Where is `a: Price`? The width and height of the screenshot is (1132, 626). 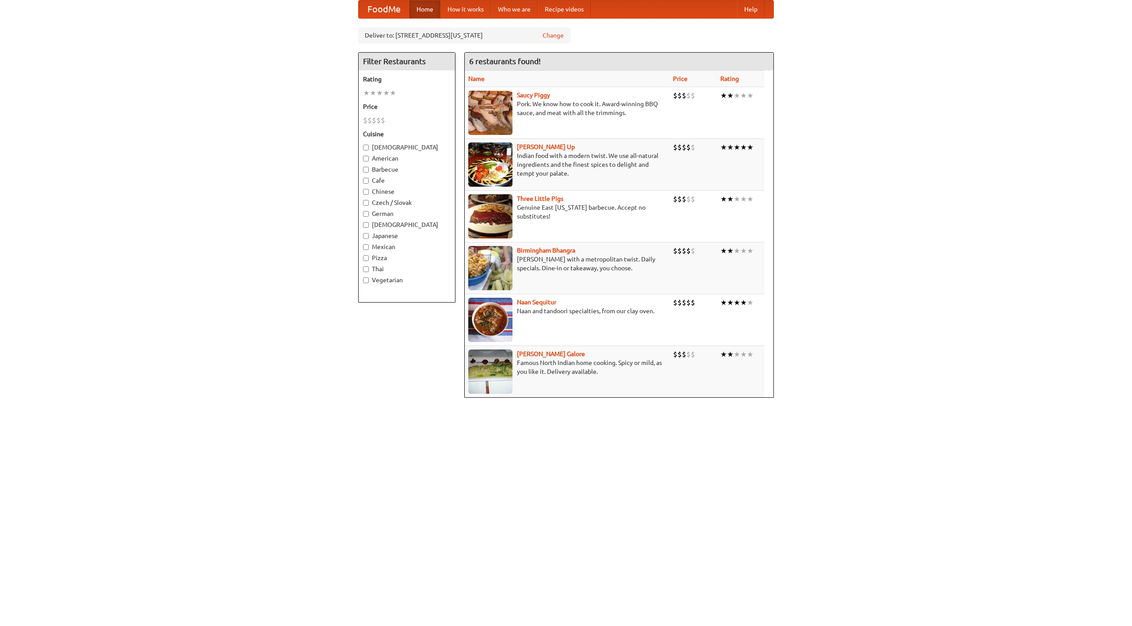 a: Price is located at coordinates (680, 79).